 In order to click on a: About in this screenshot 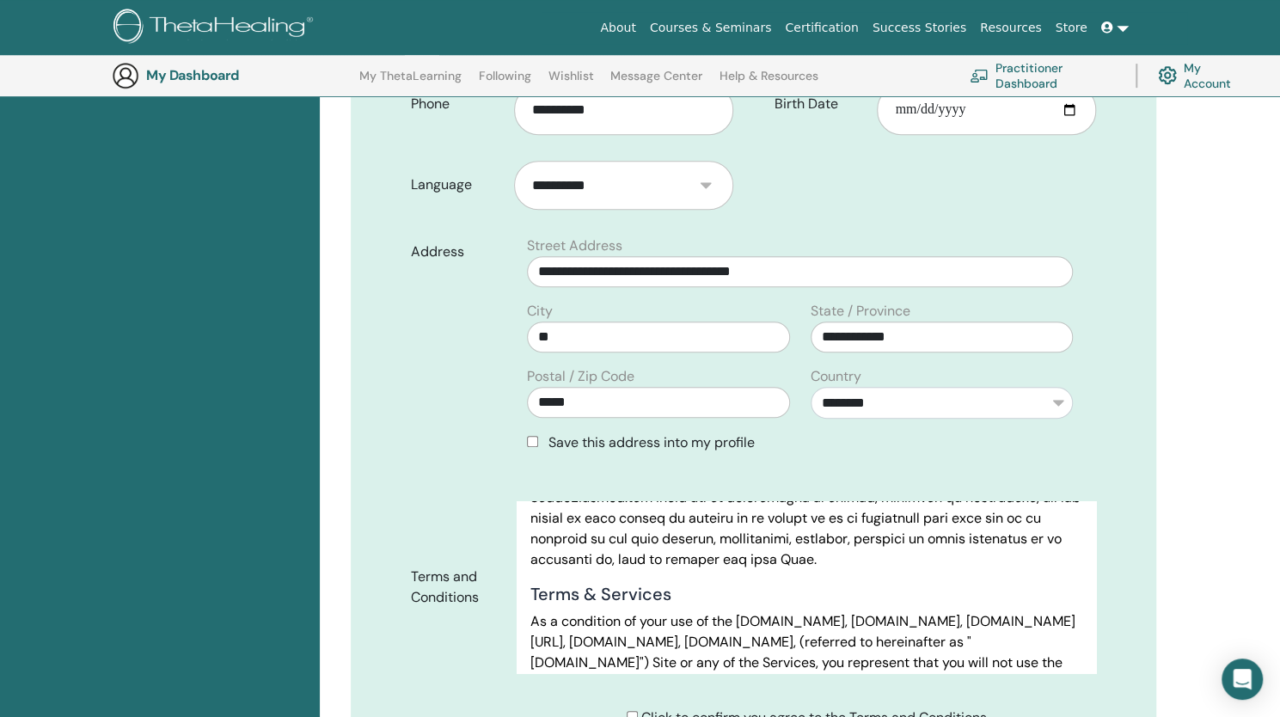, I will do `click(617, 28)`.